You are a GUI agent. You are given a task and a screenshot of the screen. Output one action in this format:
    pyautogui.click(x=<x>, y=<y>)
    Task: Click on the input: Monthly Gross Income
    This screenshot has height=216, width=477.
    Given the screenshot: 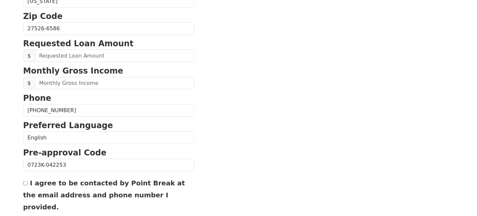 What is the action you would take?
    pyautogui.click(x=114, y=83)
    